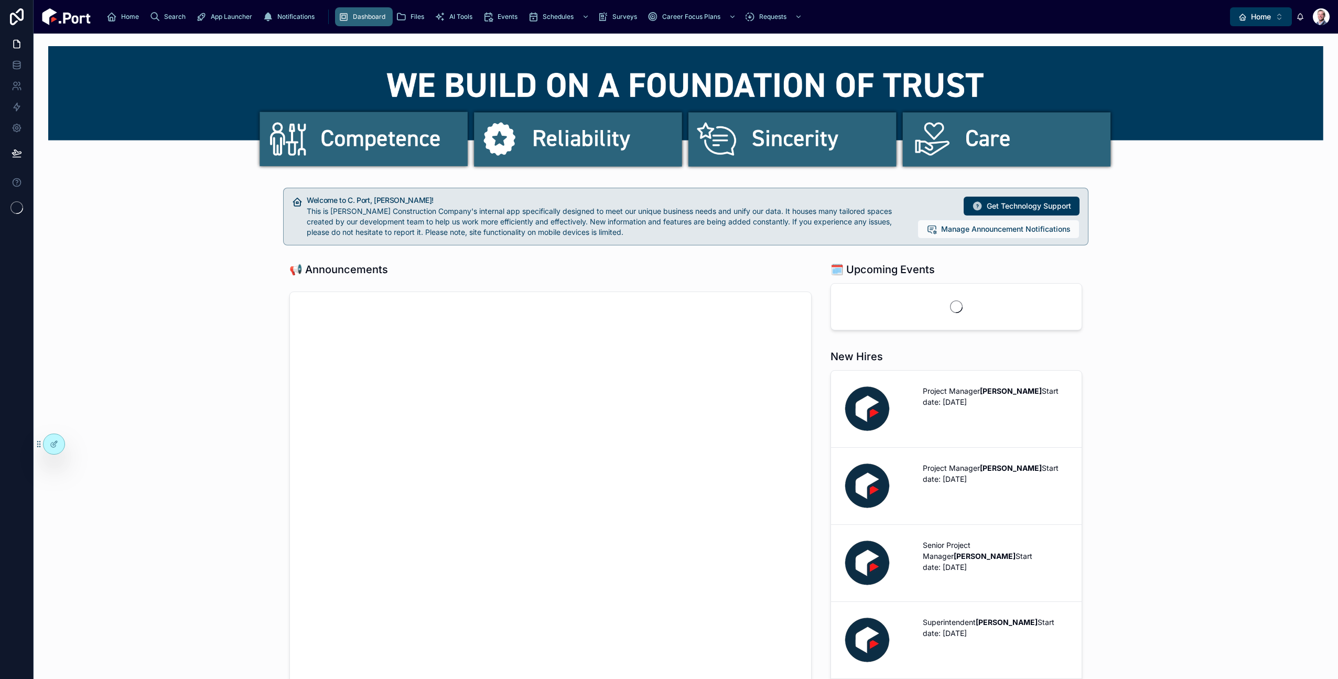 This screenshot has width=1338, height=679. Describe the element at coordinates (175, 17) in the screenshot. I see `span: Search` at that location.